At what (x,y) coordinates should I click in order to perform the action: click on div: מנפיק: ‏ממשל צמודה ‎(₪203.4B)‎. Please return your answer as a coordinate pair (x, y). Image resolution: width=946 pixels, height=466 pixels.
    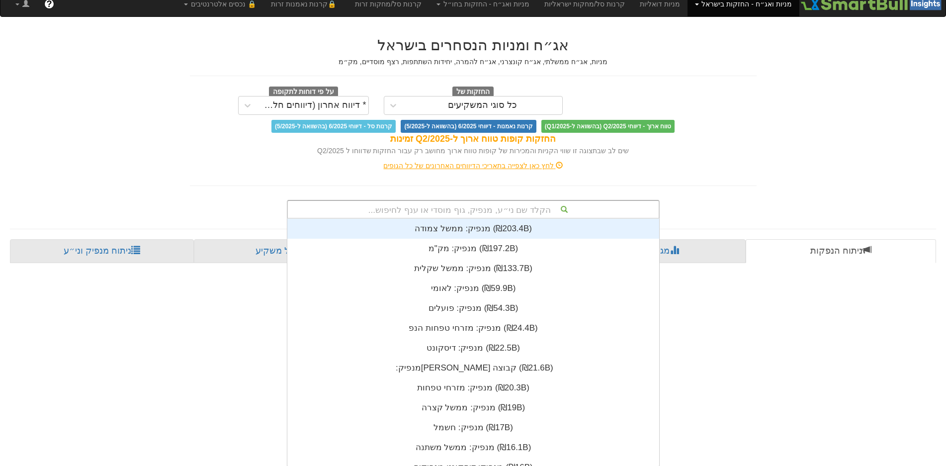
    Looking at the image, I should click on (473, 229).